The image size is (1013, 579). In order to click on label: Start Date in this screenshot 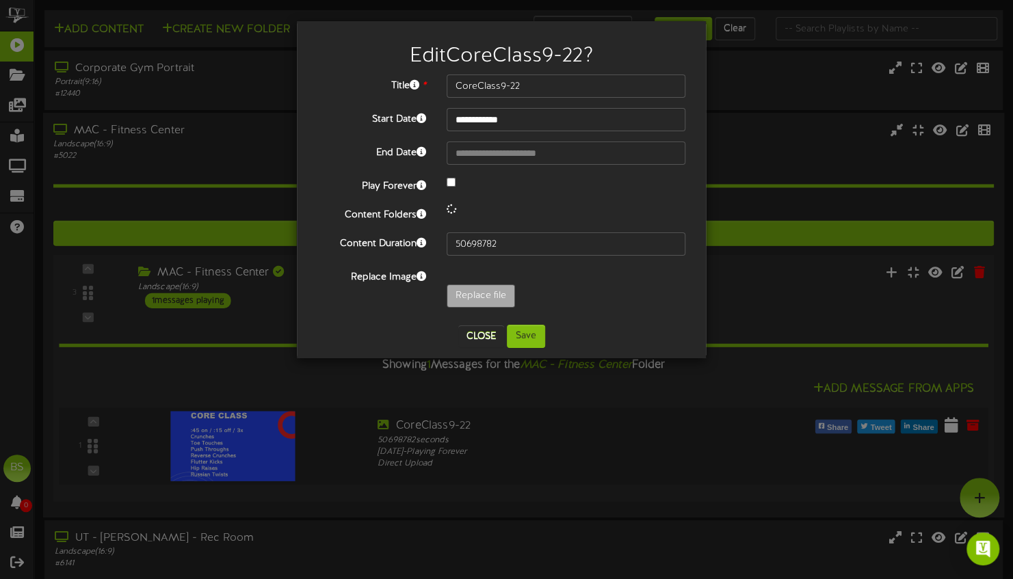, I will do `click(371, 117)`.